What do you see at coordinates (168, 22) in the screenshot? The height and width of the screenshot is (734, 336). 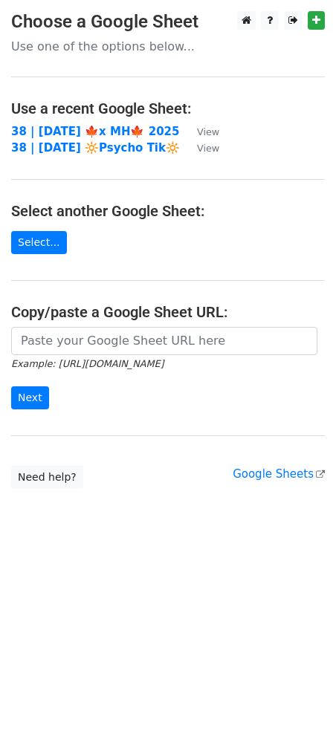 I see `h3: Choose a Google Sheet` at bounding box center [168, 22].